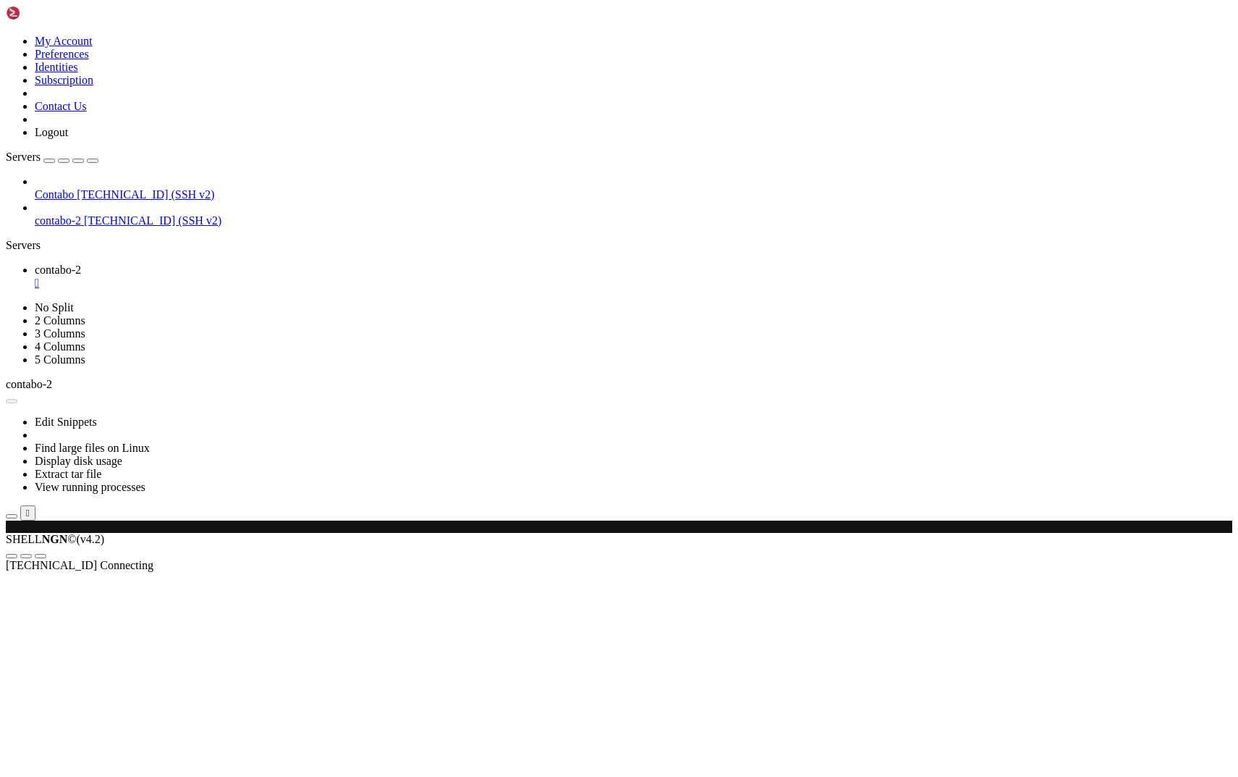 This screenshot has height=777, width=1238. I want to click on span: Servers, so click(23, 156).